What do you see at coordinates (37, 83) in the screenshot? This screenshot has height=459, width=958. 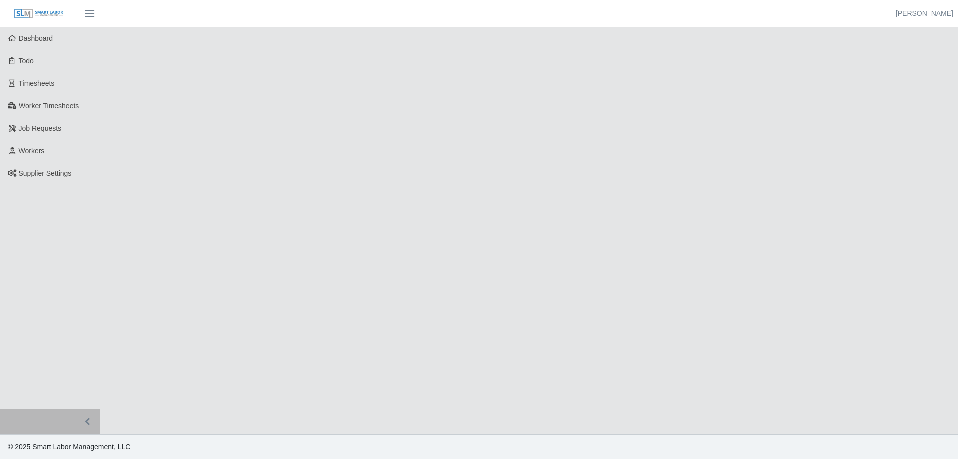 I see `span: Timesheets` at bounding box center [37, 83].